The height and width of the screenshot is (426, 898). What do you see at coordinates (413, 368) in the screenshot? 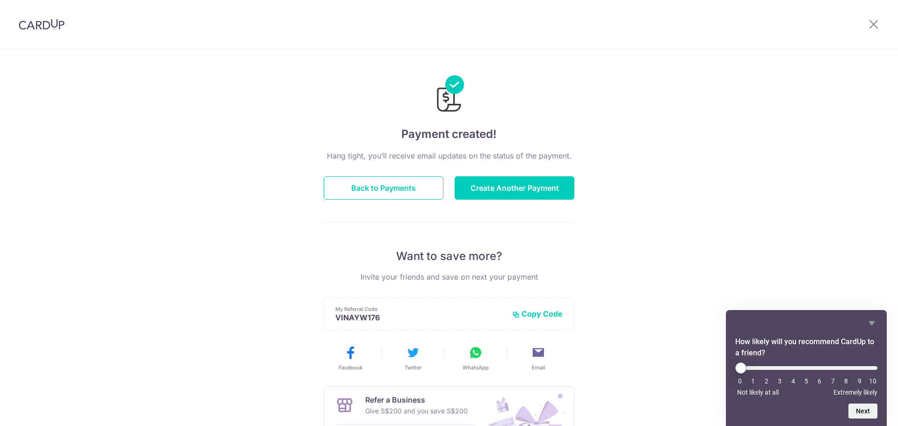
I see `span: Twitter` at bounding box center [413, 368].